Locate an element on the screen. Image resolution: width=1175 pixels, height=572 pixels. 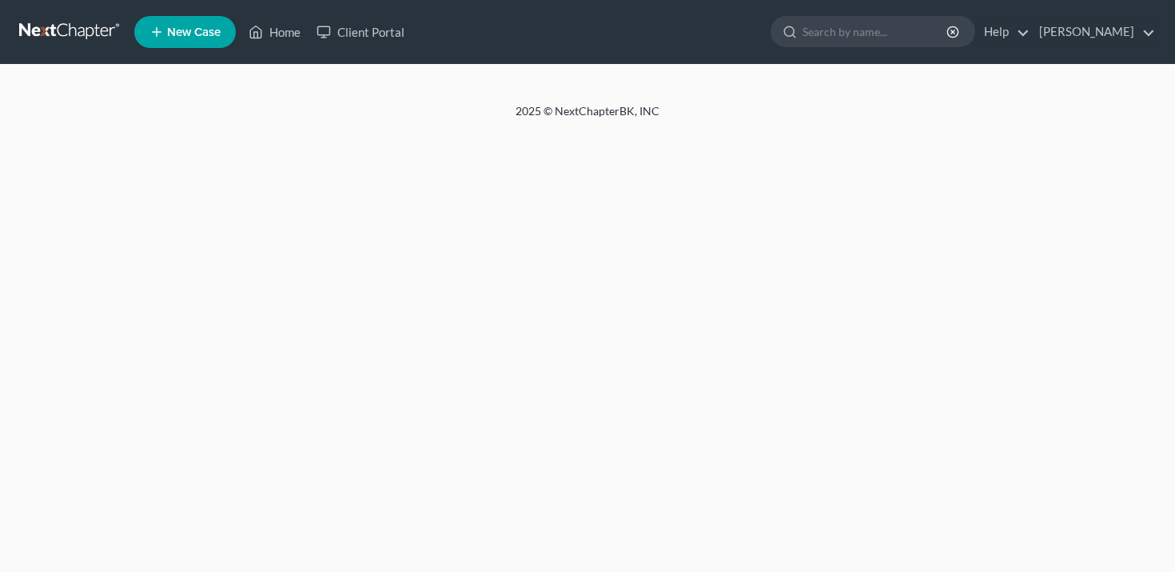
div: 2025 © NextChapterBK, INC is located at coordinates (588, 118).